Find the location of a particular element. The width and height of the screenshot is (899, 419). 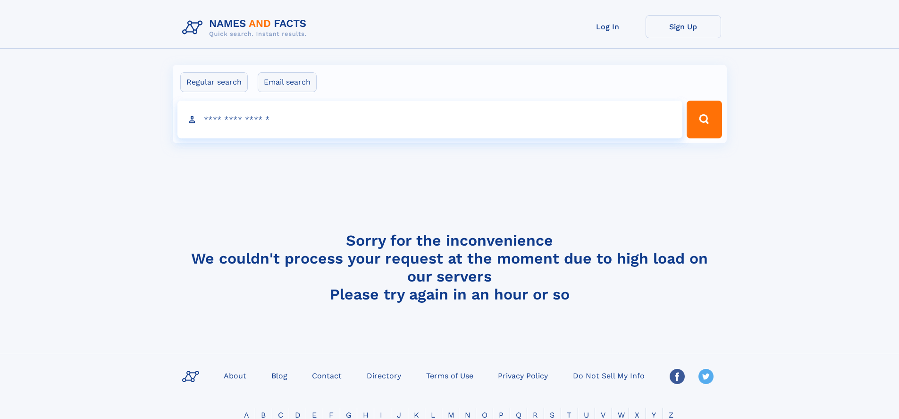

a: Terms of Use is located at coordinates (450, 375).